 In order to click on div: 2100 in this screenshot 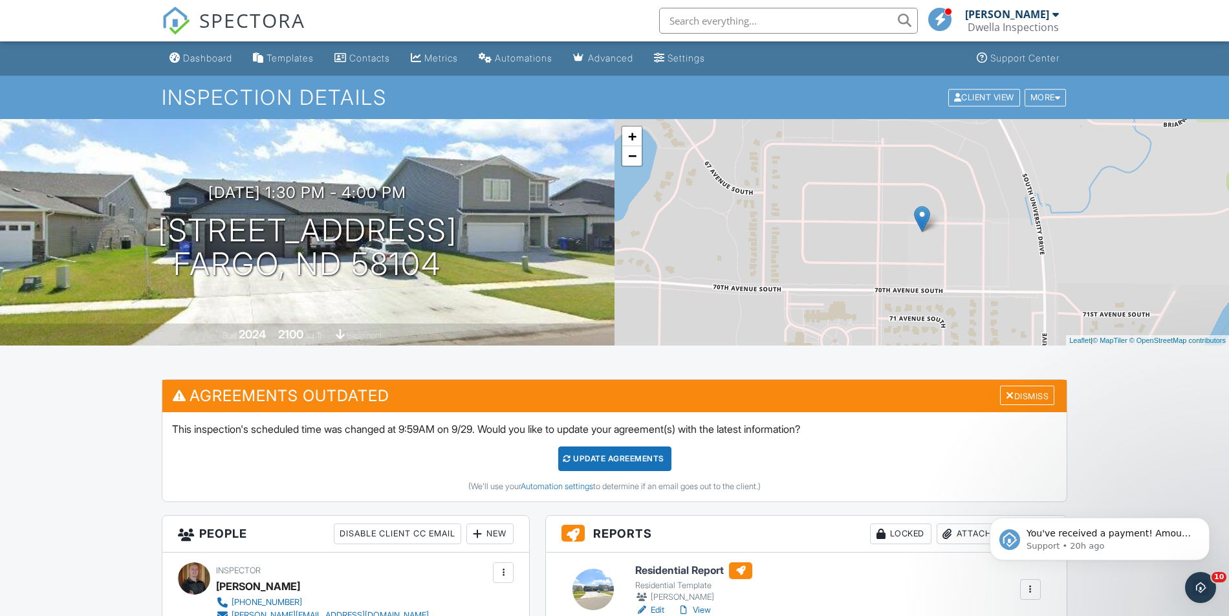, I will do `click(290, 334)`.